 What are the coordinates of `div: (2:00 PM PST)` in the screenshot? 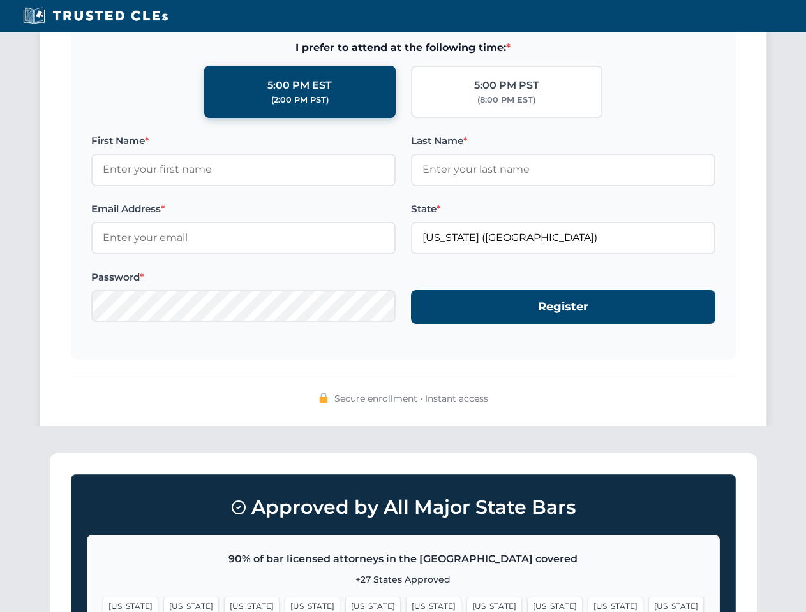 It's located at (300, 100).